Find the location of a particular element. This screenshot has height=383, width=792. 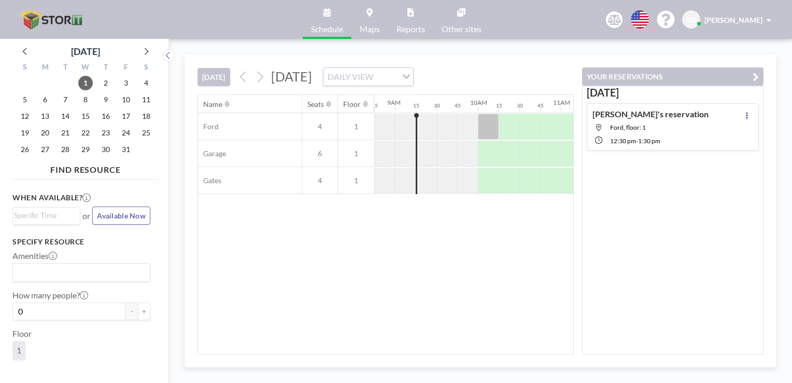

span: Monday, October 6, 2025 is located at coordinates (45, 100).